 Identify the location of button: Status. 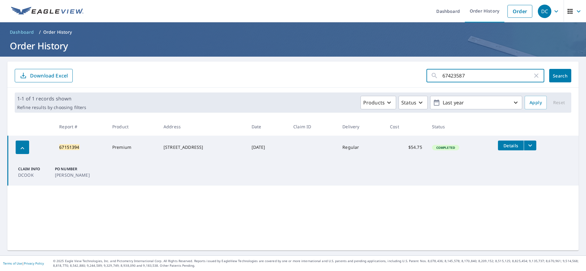
(413, 103).